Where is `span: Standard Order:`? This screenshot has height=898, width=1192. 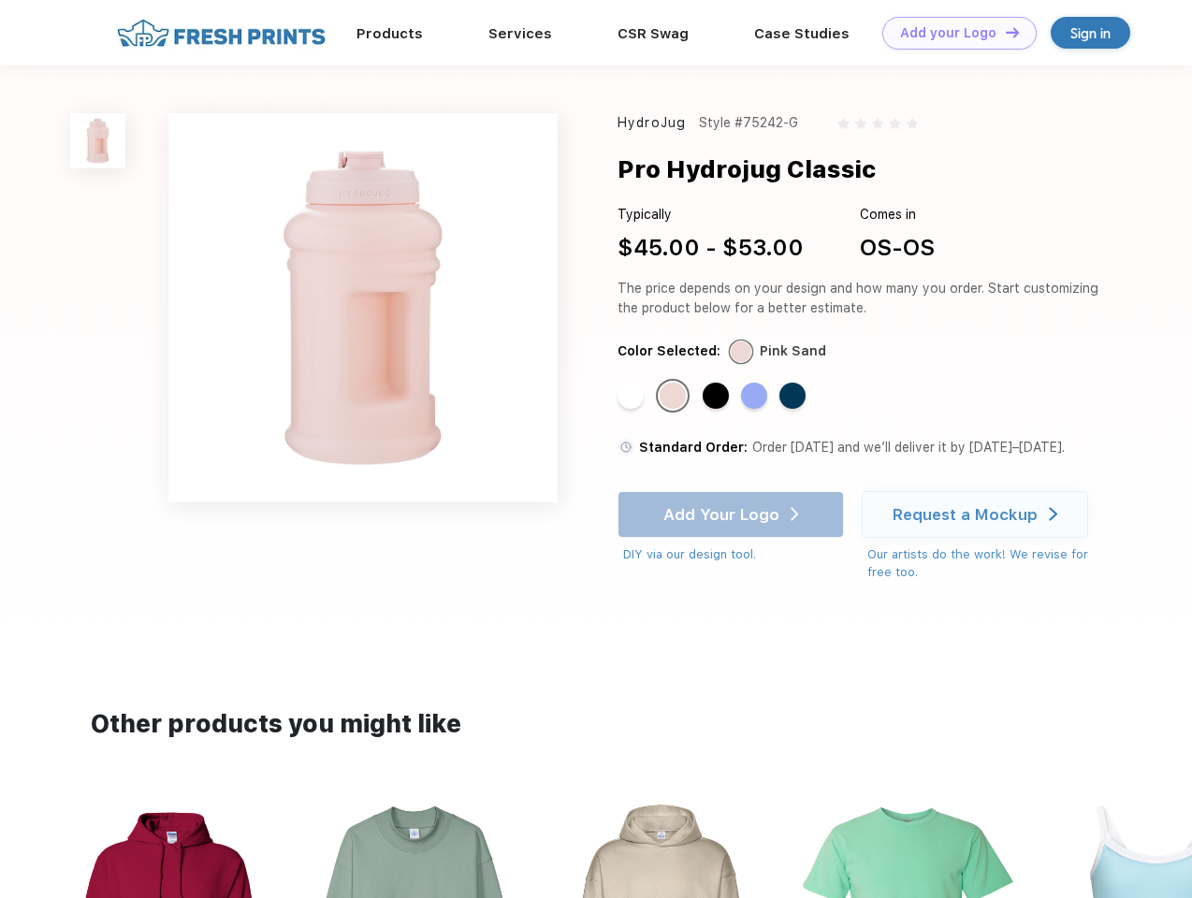 span: Standard Order: is located at coordinates (693, 447).